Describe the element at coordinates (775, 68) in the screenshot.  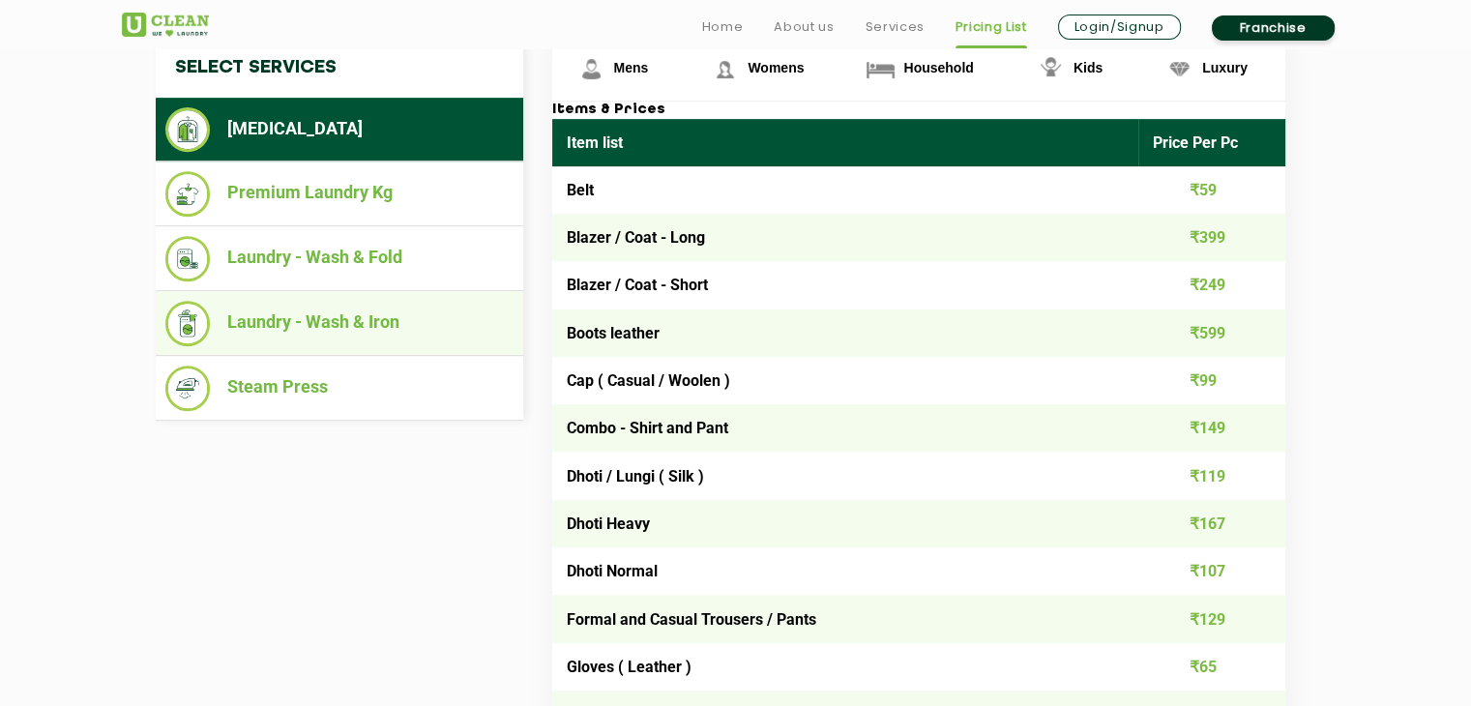
I see `span: Womens` at that location.